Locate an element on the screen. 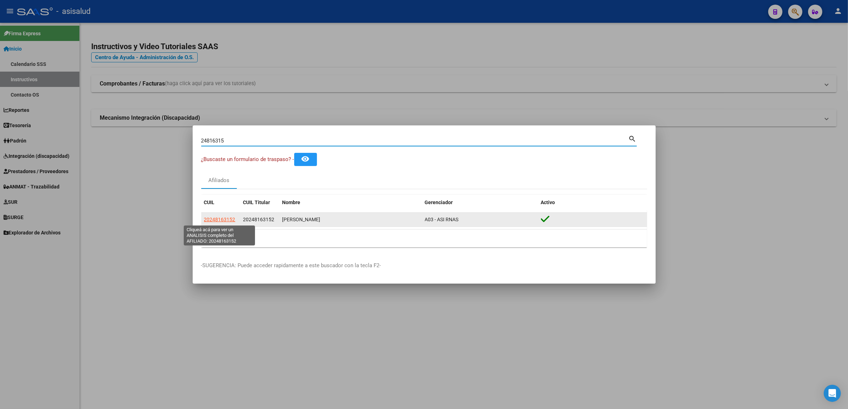 The width and height of the screenshot is (848, 409). datatable-header-cell: CUIL is located at coordinates (221, 202).